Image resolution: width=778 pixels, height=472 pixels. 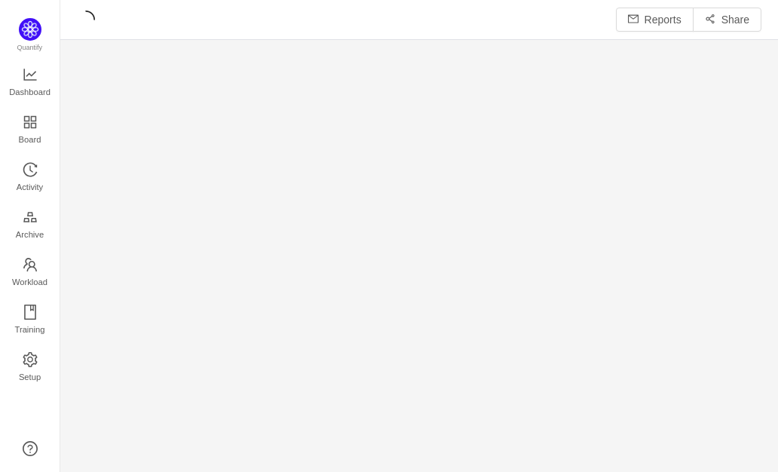 What do you see at coordinates (30, 320) in the screenshot?
I see `a: Training` at bounding box center [30, 320].